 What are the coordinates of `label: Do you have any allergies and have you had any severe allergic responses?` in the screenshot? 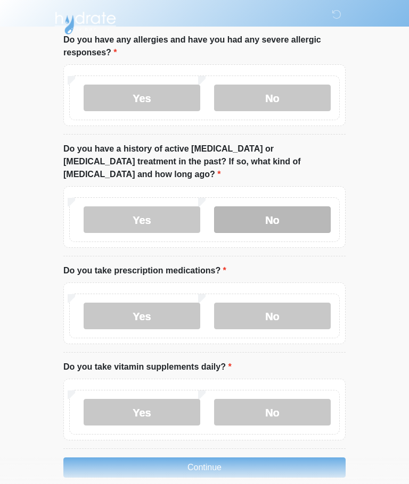 It's located at (204, 46).